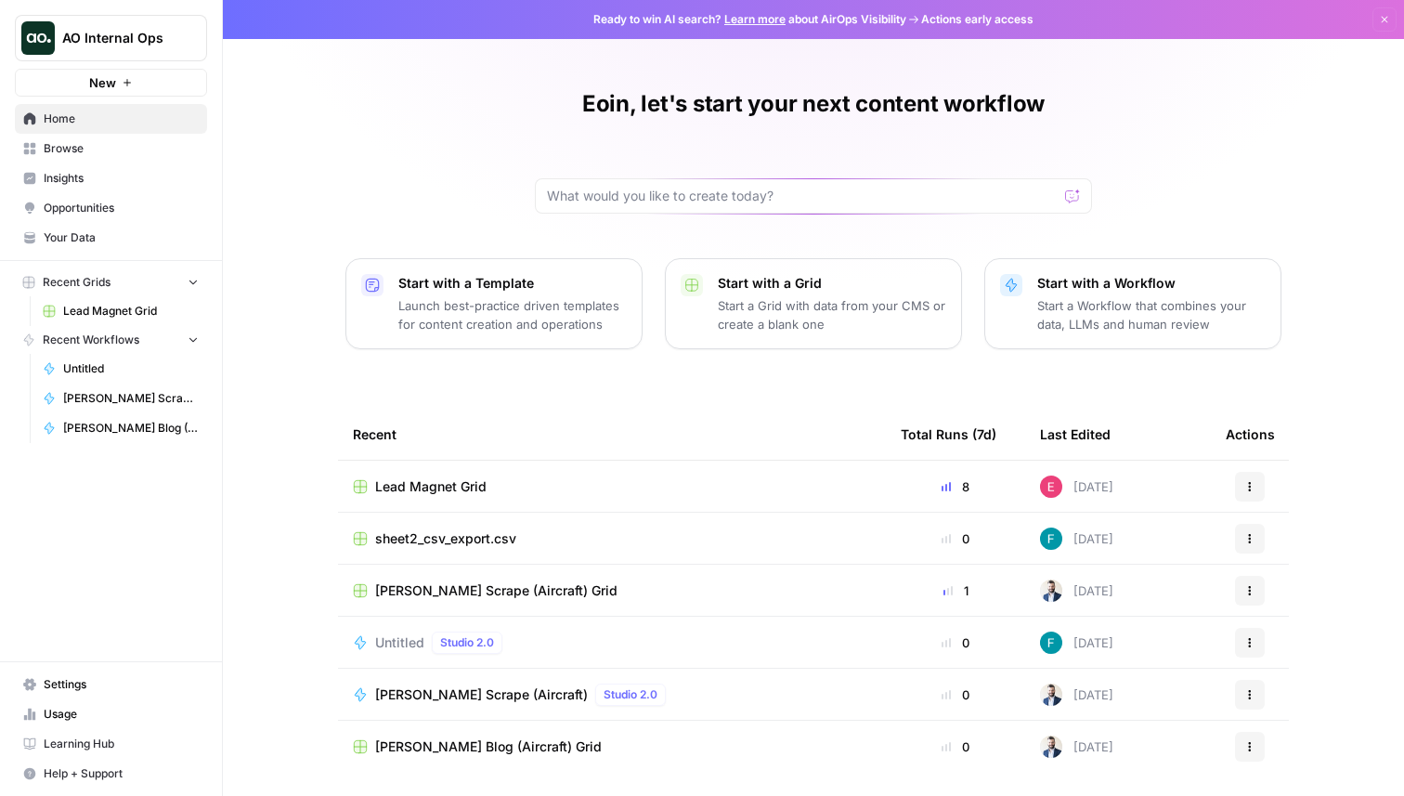  I want to click on span: Browse, so click(121, 149).